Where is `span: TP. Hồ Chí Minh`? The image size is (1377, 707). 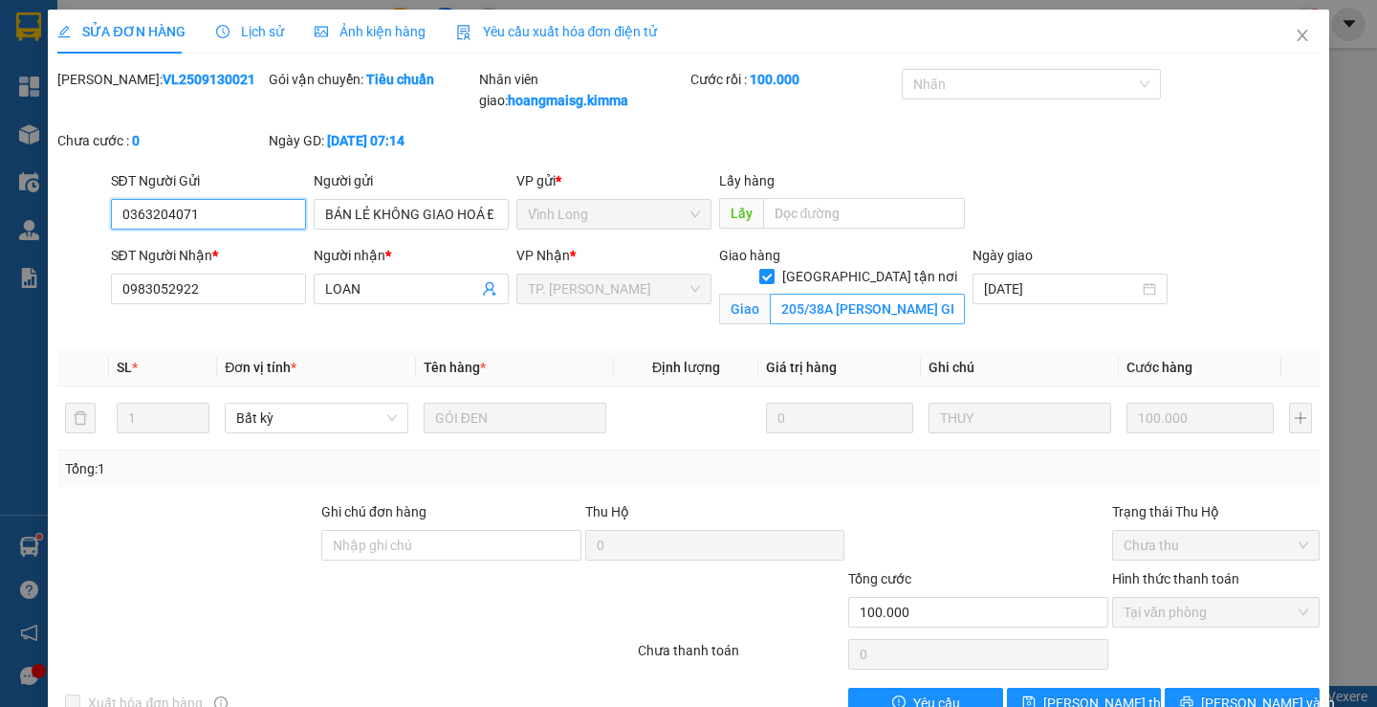 span: TP. Hồ Chí Minh is located at coordinates (614, 289).